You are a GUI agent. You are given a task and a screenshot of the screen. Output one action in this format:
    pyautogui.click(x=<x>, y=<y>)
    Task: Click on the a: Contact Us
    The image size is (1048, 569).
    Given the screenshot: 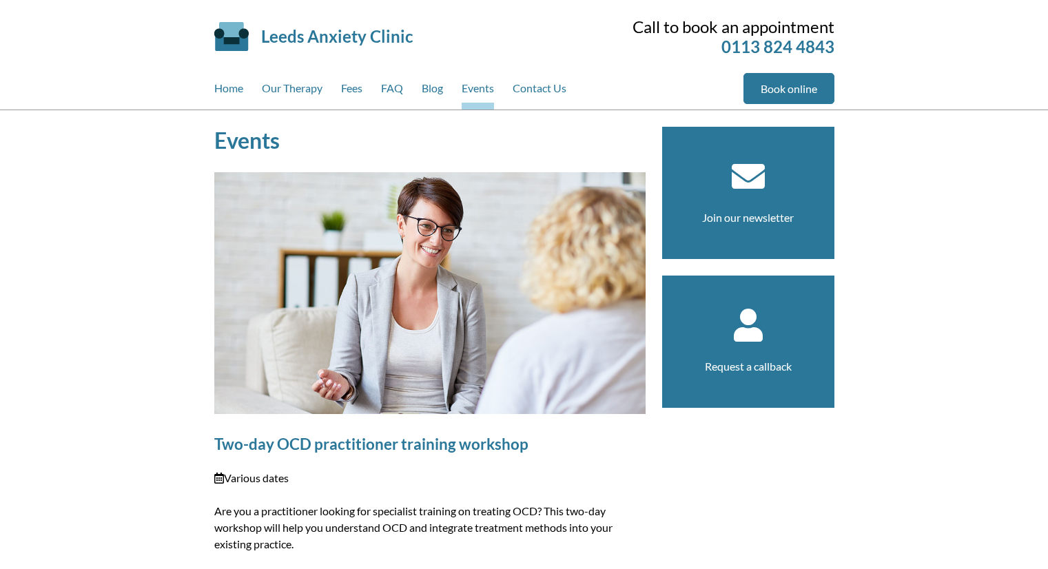 What is the action you would take?
    pyautogui.click(x=539, y=91)
    